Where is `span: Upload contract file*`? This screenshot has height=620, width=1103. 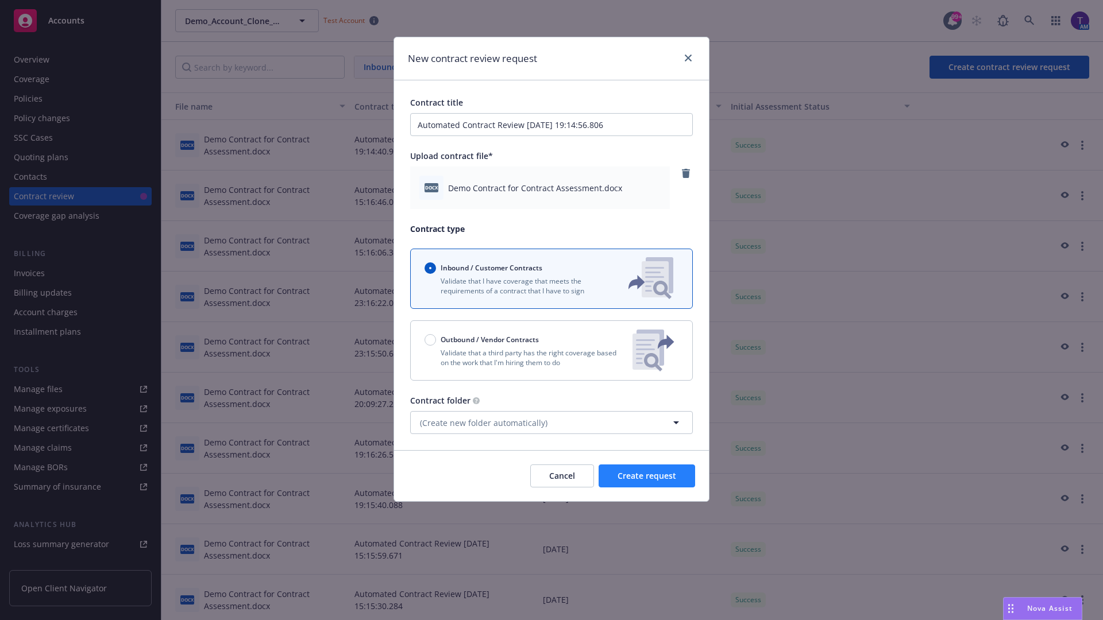
span: Upload contract file* is located at coordinates (451, 156).